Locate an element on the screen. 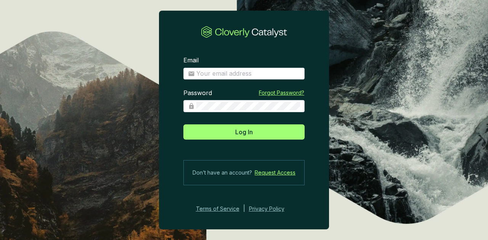 Image resolution: width=488 pixels, height=240 pixels. input: Password is located at coordinates (248, 106).